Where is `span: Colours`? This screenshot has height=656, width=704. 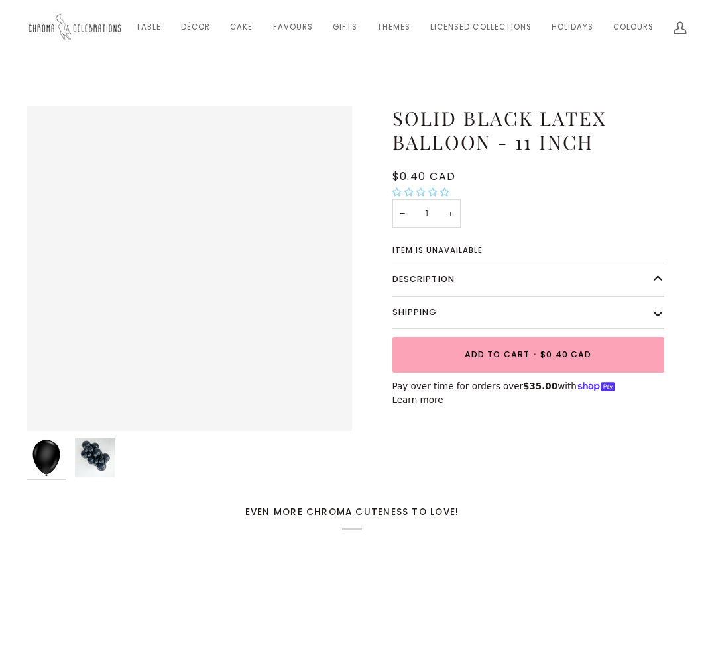 span: Colours is located at coordinates (633, 27).